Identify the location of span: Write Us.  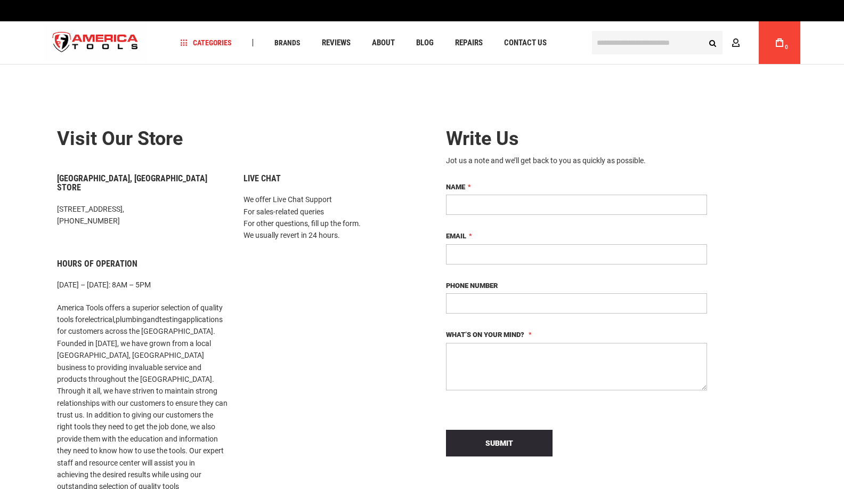
(482, 139).